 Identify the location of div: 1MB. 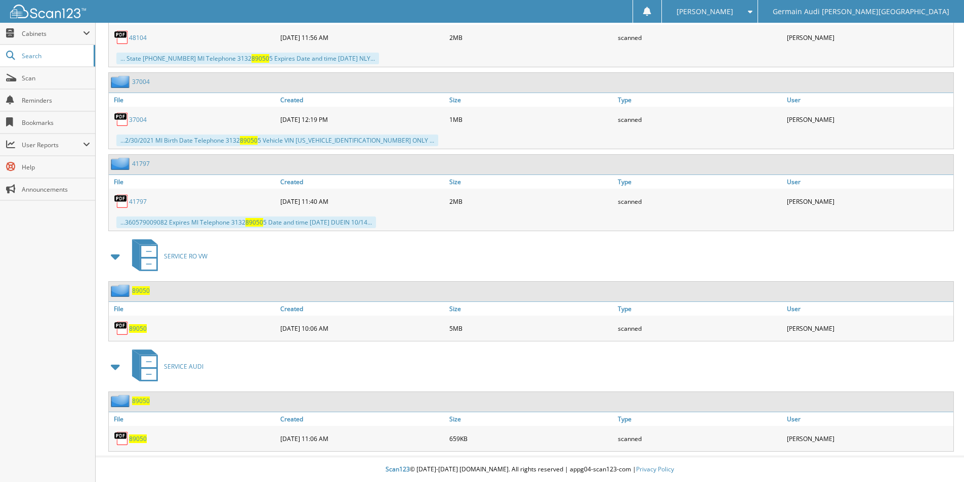
(531, 119).